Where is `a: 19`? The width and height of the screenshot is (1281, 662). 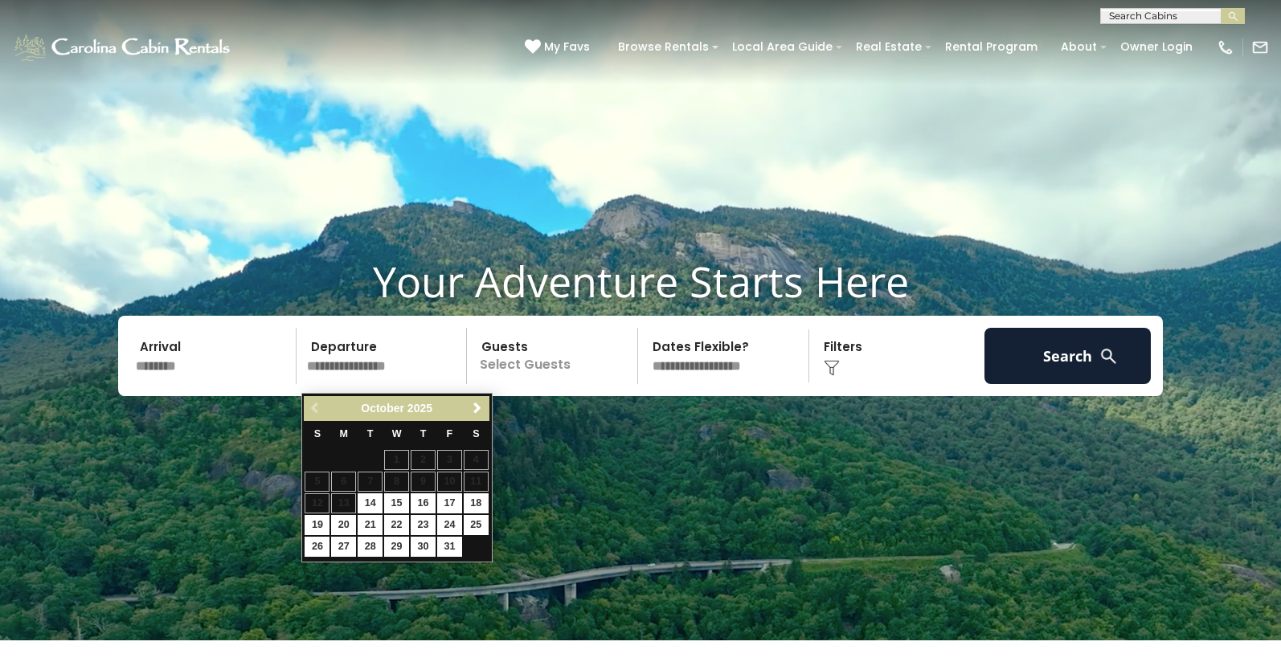 a: 19 is located at coordinates (317, 525).